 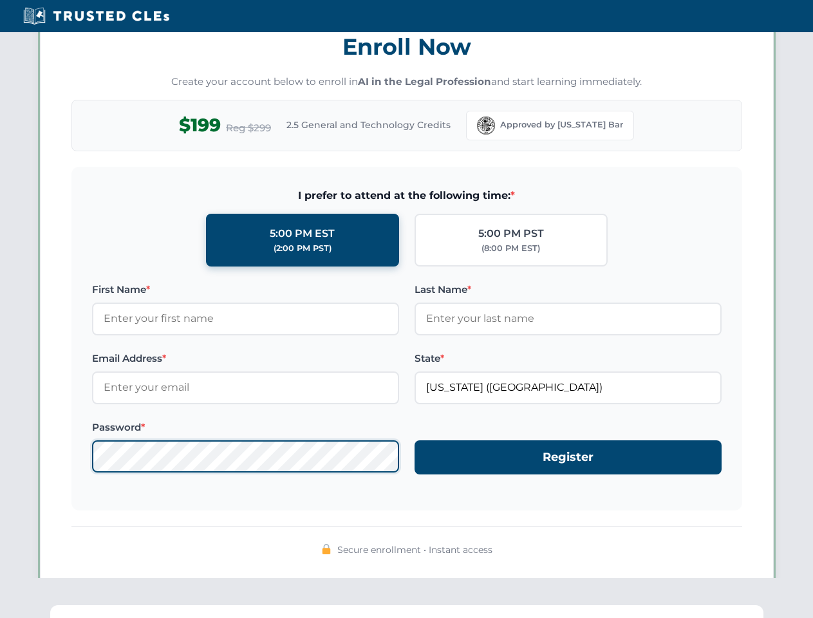 What do you see at coordinates (424, 81) in the screenshot?
I see `strong: AI in the Legal Profession` at bounding box center [424, 81].